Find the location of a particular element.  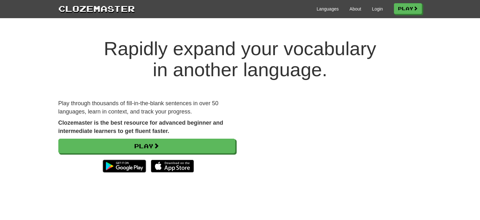

a: About is located at coordinates (355, 9).